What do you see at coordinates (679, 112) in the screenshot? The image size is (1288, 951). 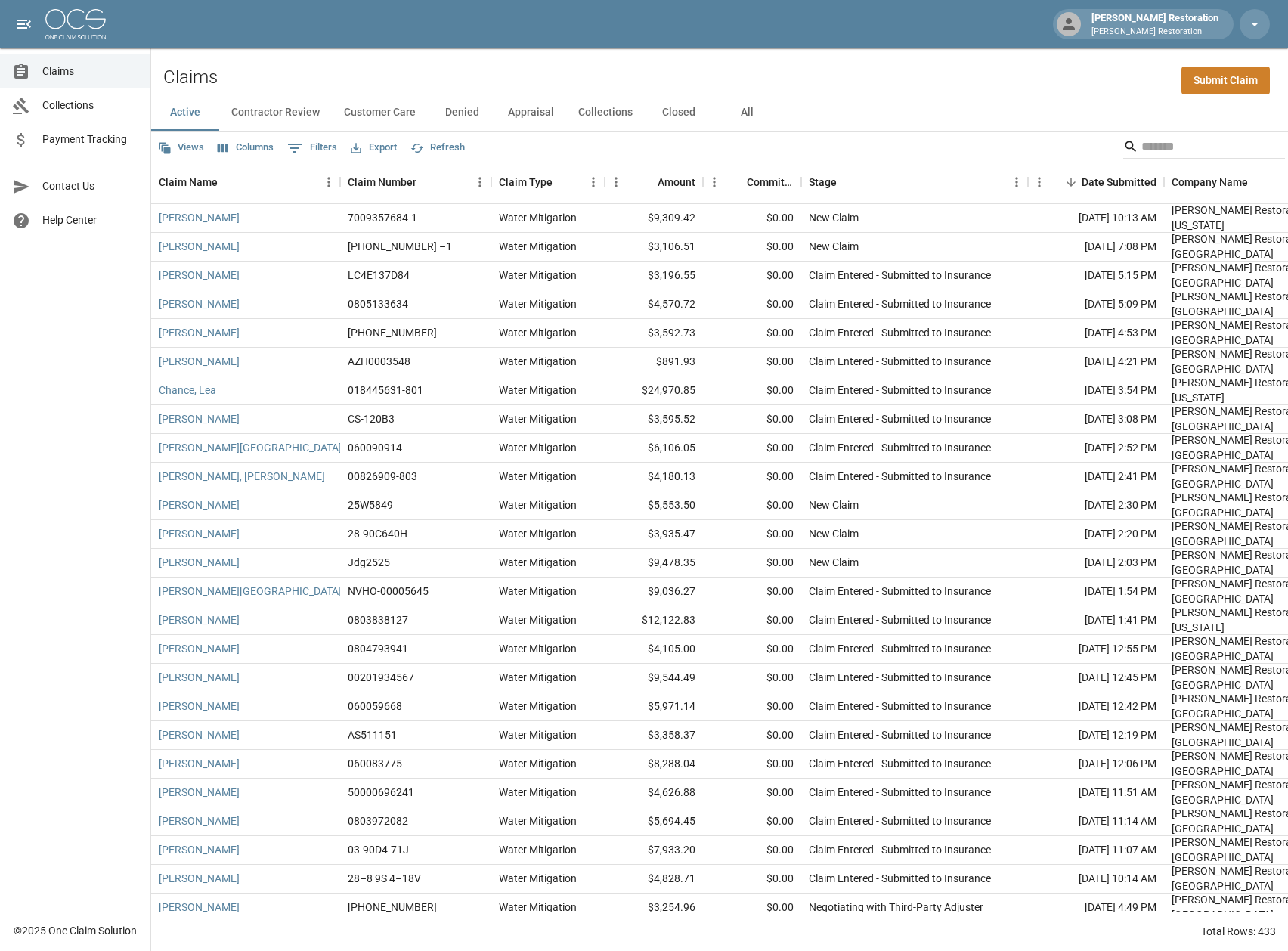 I see `button: Closed` at bounding box center [679, 112].